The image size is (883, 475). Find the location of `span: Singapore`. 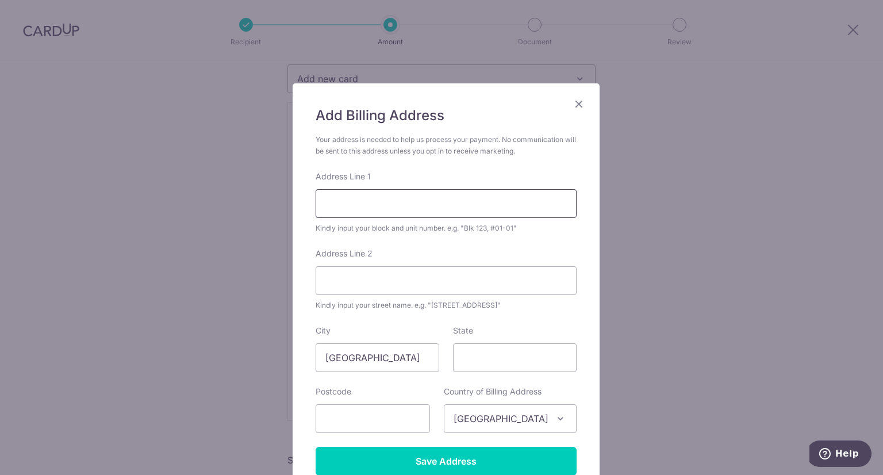

span: Singapore is located at coordinates (510, 419).